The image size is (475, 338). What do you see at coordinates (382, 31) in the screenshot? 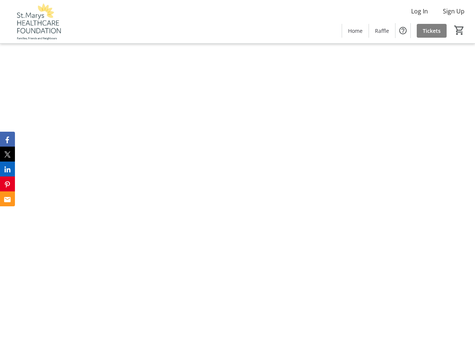
I see `span: Raffle` at bounding box center [382, 31].